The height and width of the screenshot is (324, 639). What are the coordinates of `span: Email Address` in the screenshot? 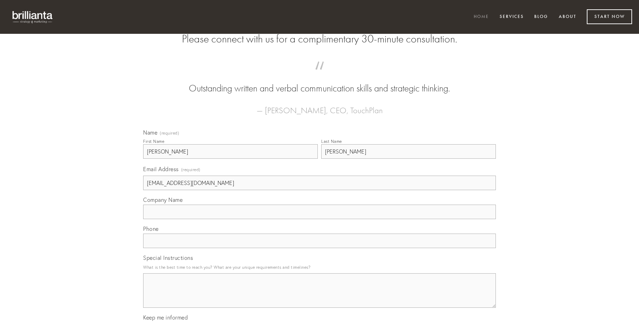 It's located at (161, 169).